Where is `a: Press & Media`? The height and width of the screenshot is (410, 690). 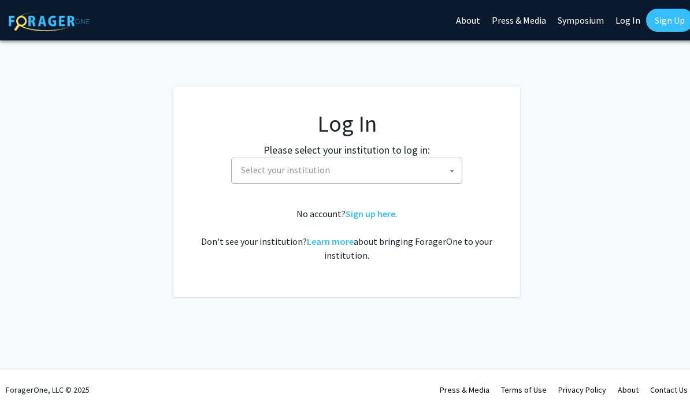 a: Press & Media is located at coordinates (465, 390).